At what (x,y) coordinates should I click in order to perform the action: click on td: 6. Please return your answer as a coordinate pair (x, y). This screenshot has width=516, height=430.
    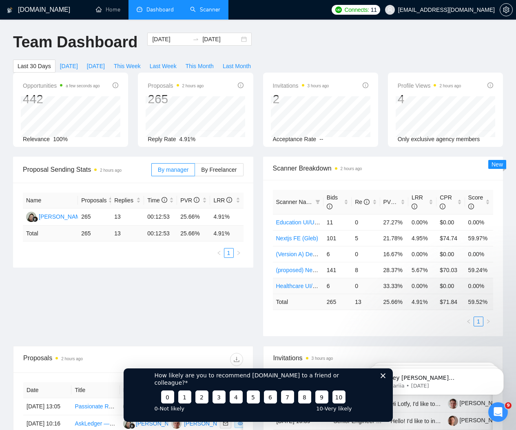
    Looking at the image, I should click on (337, 254).